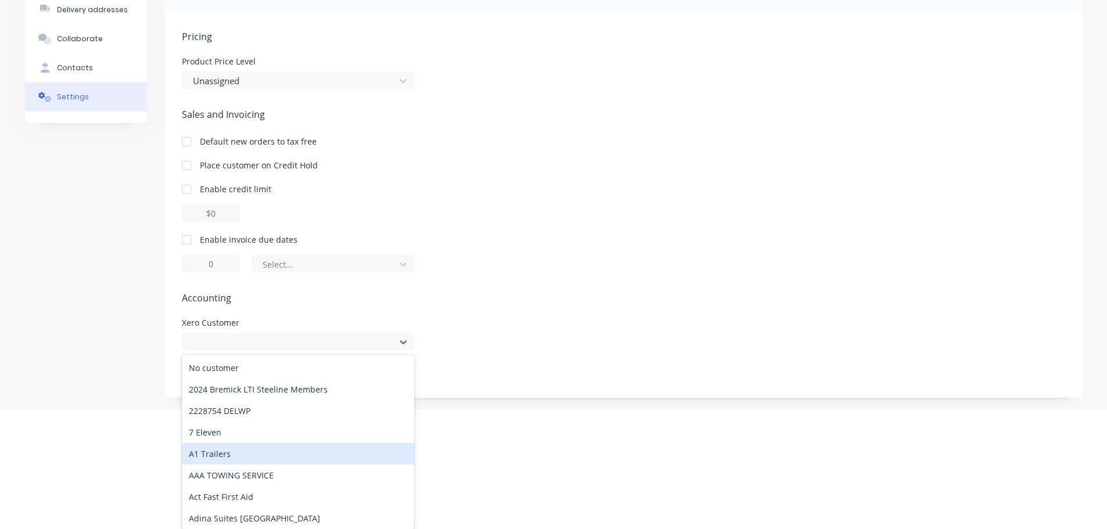 The image size is (1107, 529). What do you see at coordinates (298, 411) in the screenshot?
I see `div: 2228754 DELWP` at bounding box center [298, 411].